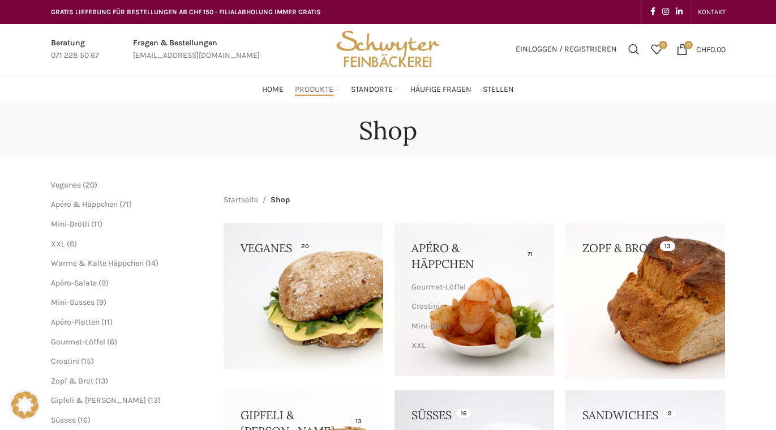  I want to click on a: Home, so click(273, 89).